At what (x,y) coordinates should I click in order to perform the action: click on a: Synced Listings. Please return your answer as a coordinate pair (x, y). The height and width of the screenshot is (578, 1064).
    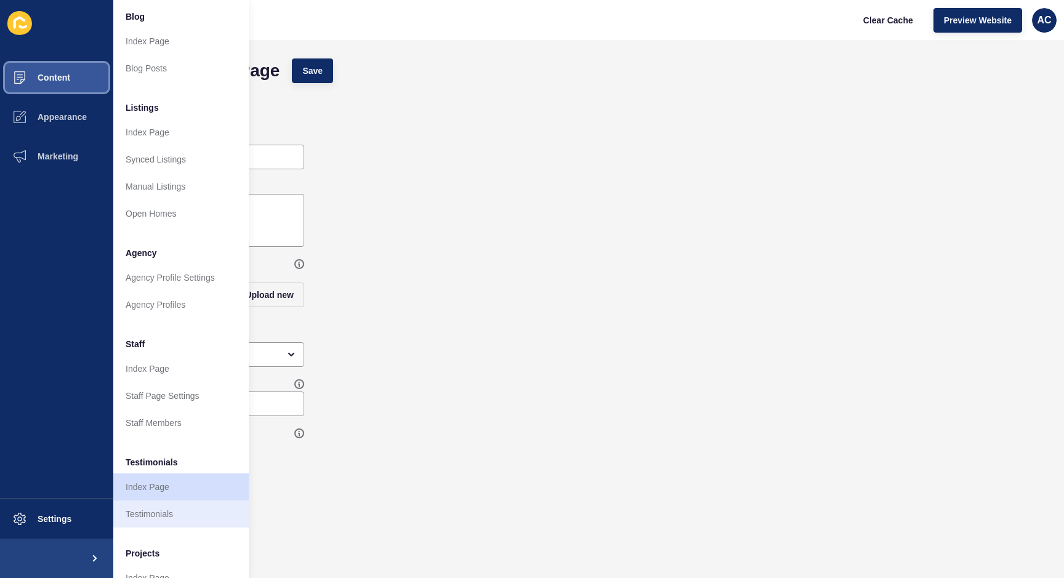
    Looking at the image, I should click on (181, 159).